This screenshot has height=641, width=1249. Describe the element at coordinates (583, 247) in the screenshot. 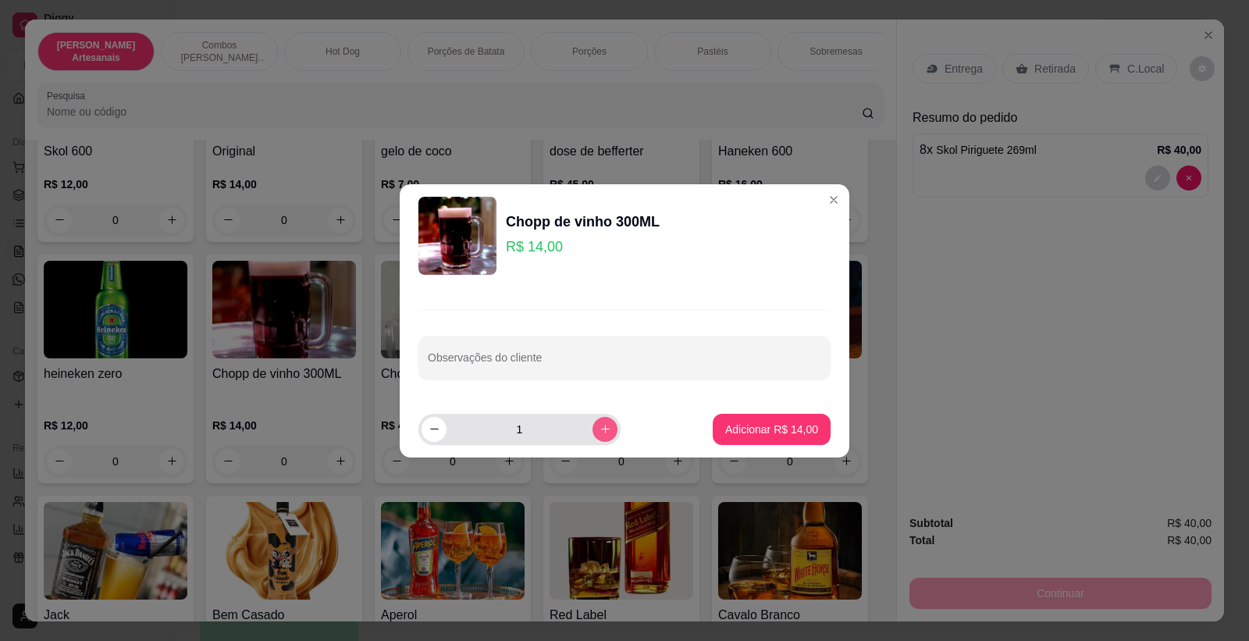

I see `p: R$ 14,00` at that location.